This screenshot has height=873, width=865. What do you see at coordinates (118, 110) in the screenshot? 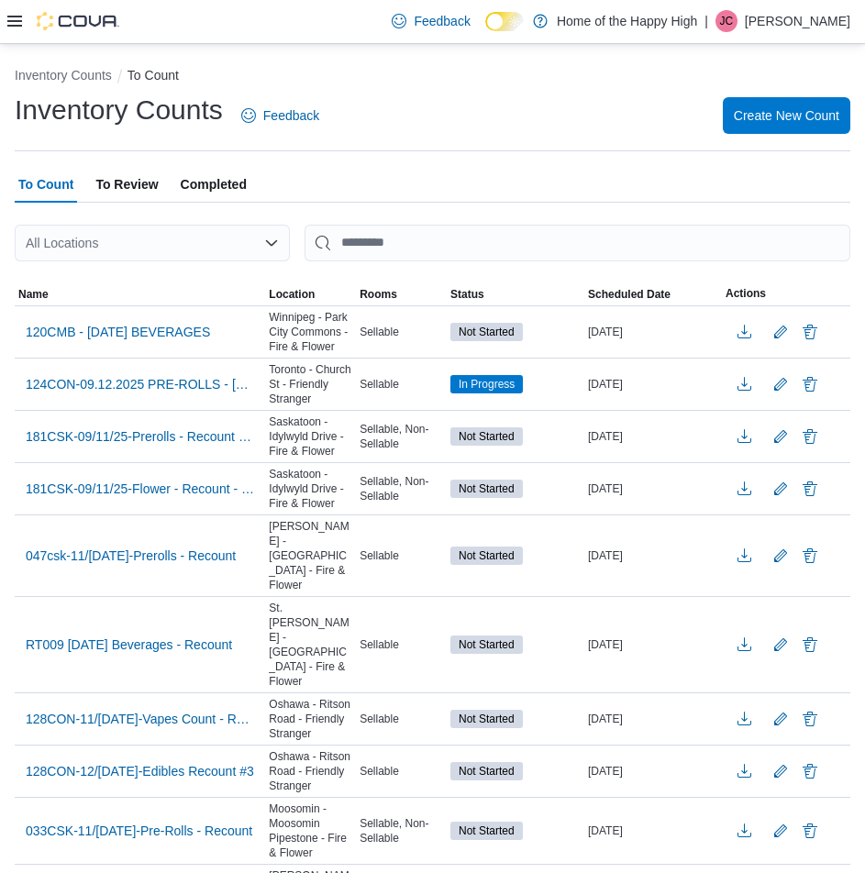
I see `h1: Inventory Counts` at bounding box center [118, 110].